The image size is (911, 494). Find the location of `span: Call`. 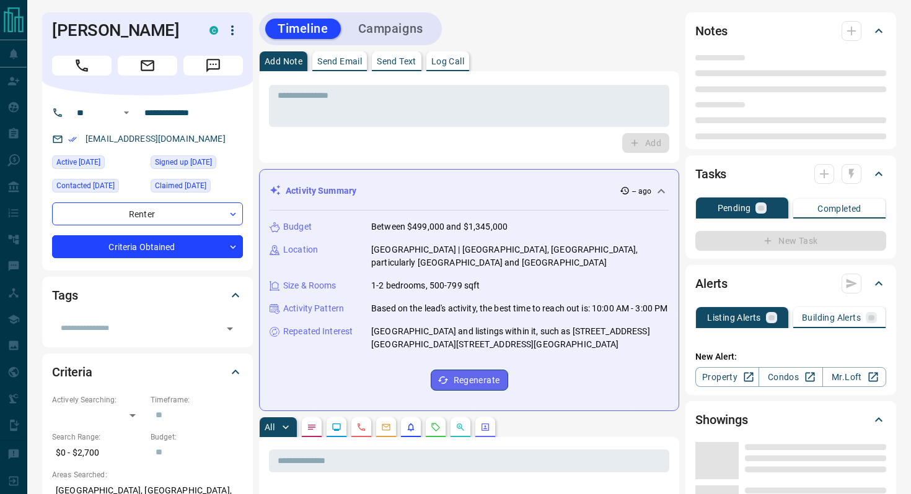

span: Call is located at coordinates (82, 66).